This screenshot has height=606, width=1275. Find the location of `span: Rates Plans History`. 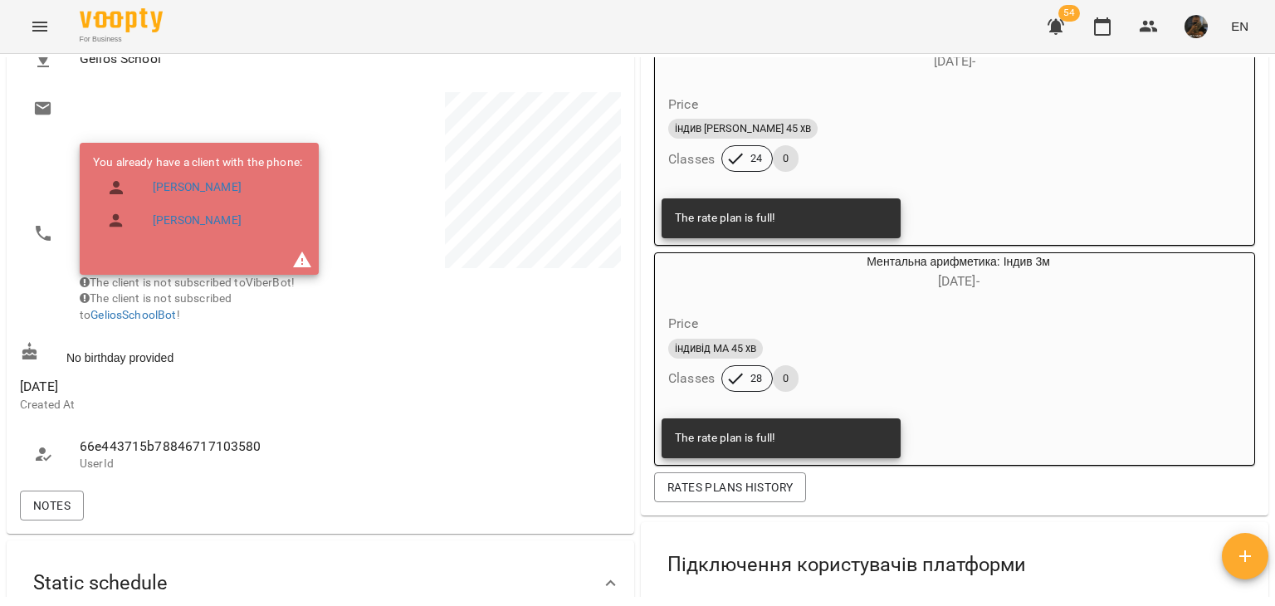

span: Rates Plans History is located at coordinates (730, 487).